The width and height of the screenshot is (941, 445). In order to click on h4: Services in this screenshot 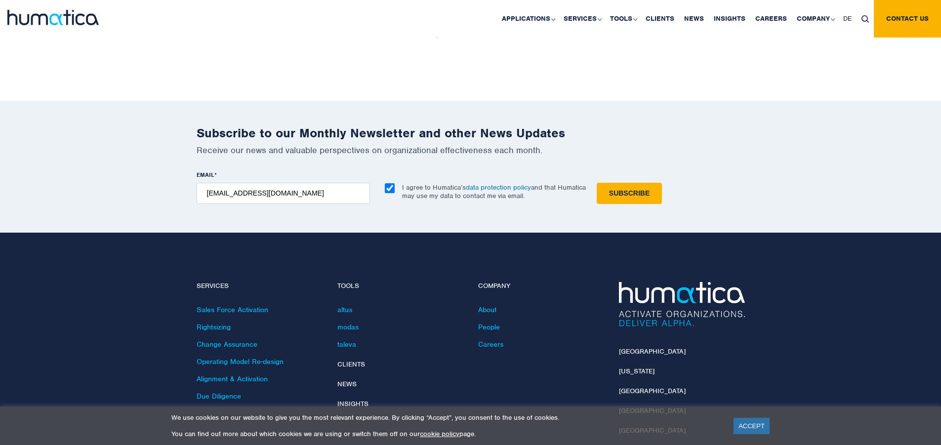, I will do `click(259, 286)`.